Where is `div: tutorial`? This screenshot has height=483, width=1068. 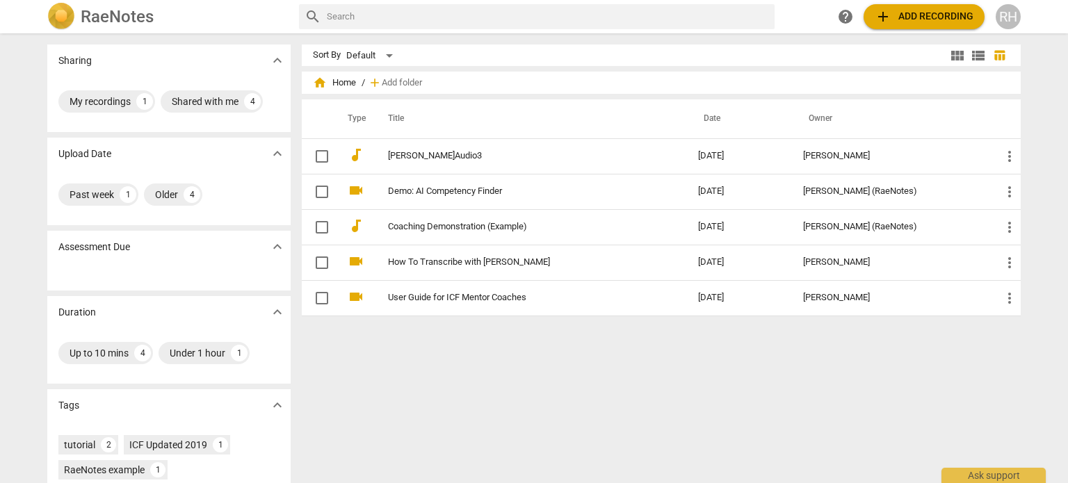 div: tutorial is located at coordinates (79, 445).